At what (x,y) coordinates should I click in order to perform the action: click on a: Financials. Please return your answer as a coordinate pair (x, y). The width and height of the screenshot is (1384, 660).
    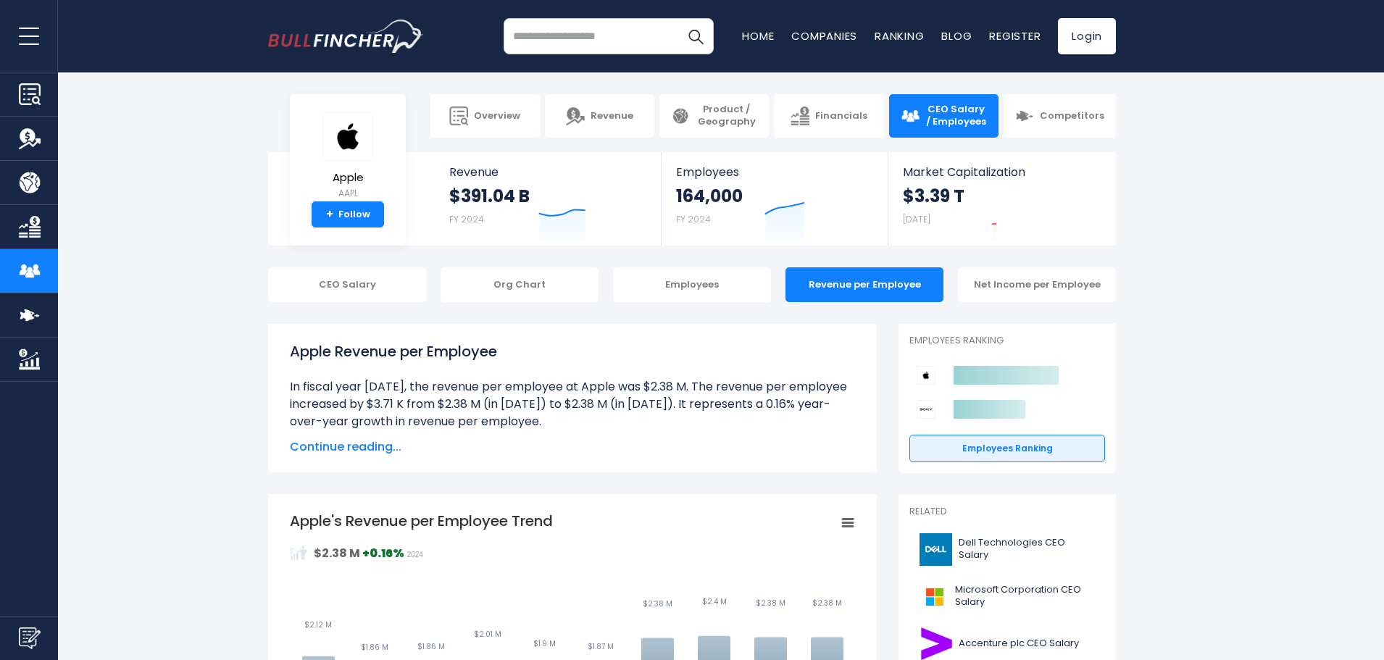
    Looking at the image, I should click on (828, 116).